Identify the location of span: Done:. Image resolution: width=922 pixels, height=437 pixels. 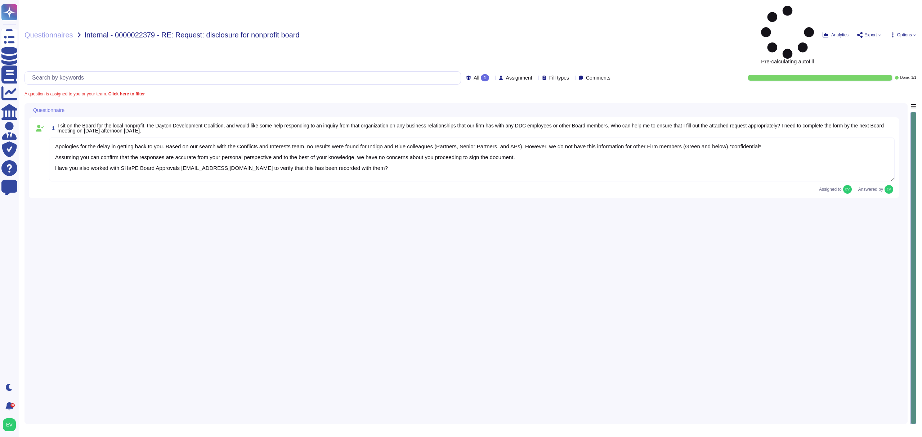
(905, 78).